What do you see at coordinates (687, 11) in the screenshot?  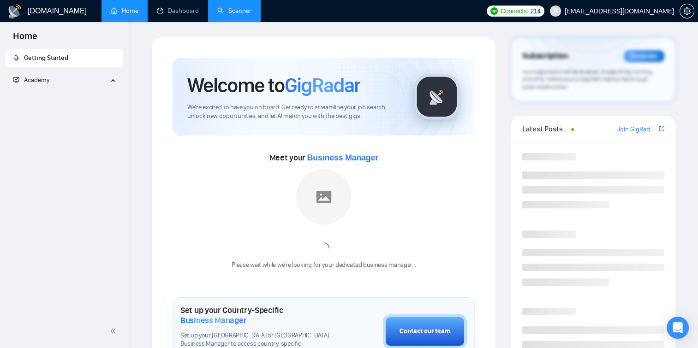 I see `button: setting` at bounding box center [687, 11].